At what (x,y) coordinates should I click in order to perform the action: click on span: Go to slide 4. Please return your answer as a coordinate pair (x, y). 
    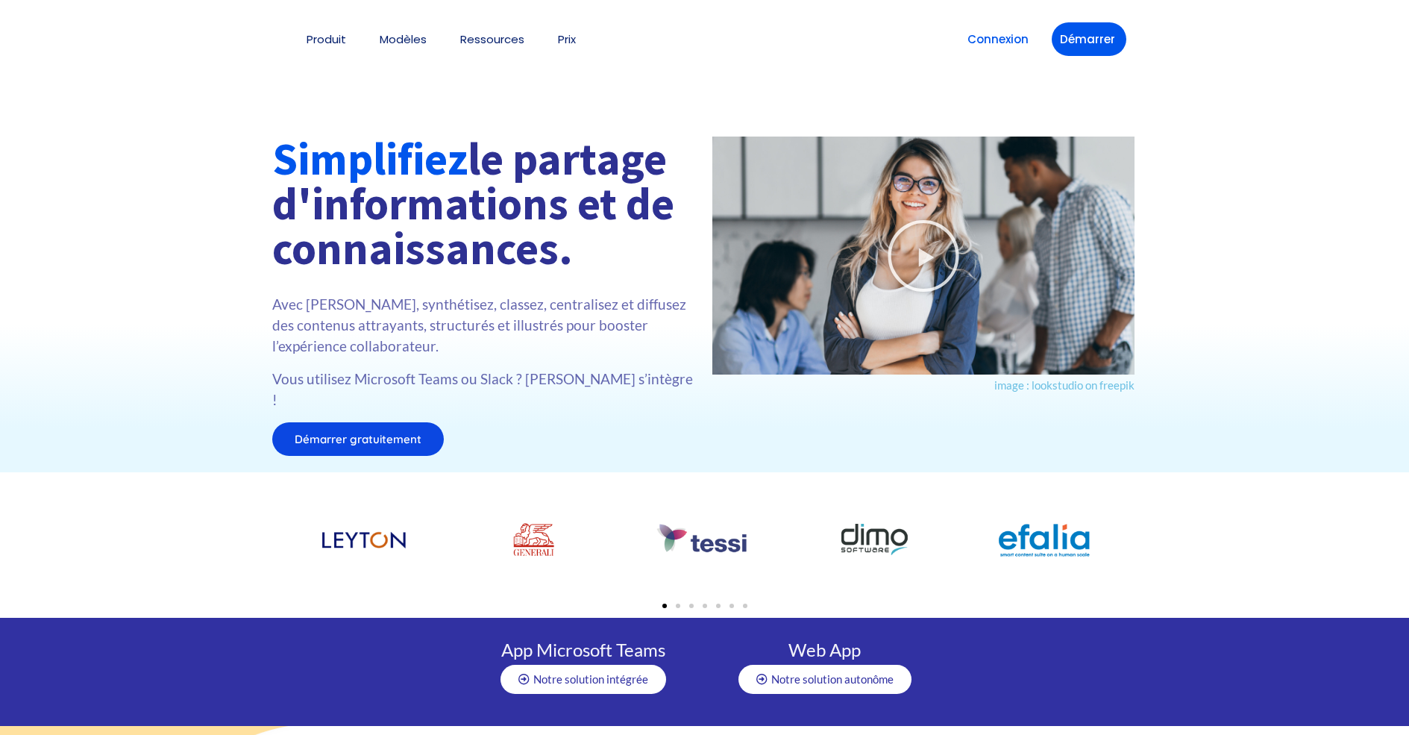
    Looking at the image, I should click on (705, 606).